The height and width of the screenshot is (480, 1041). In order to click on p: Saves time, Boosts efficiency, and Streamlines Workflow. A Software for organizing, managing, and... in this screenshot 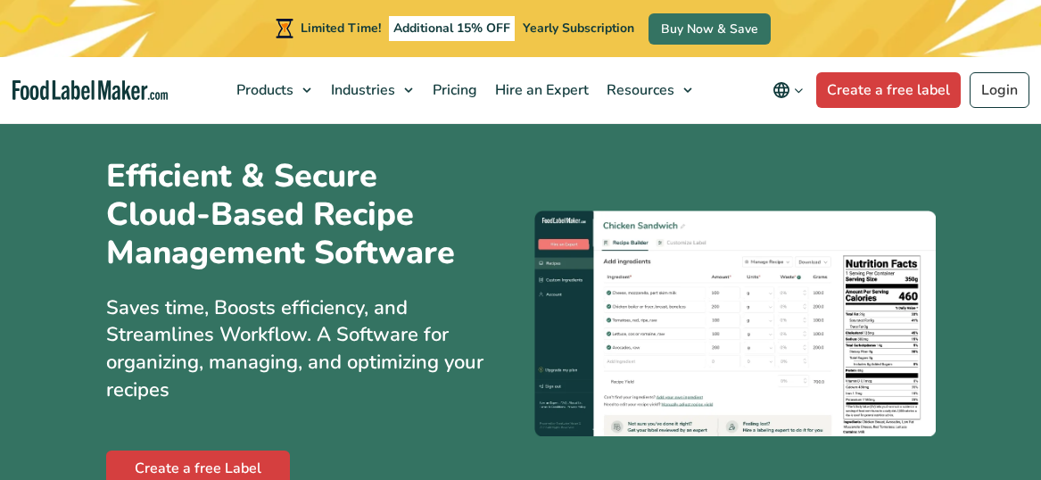, I will do `click(307, 349)`.